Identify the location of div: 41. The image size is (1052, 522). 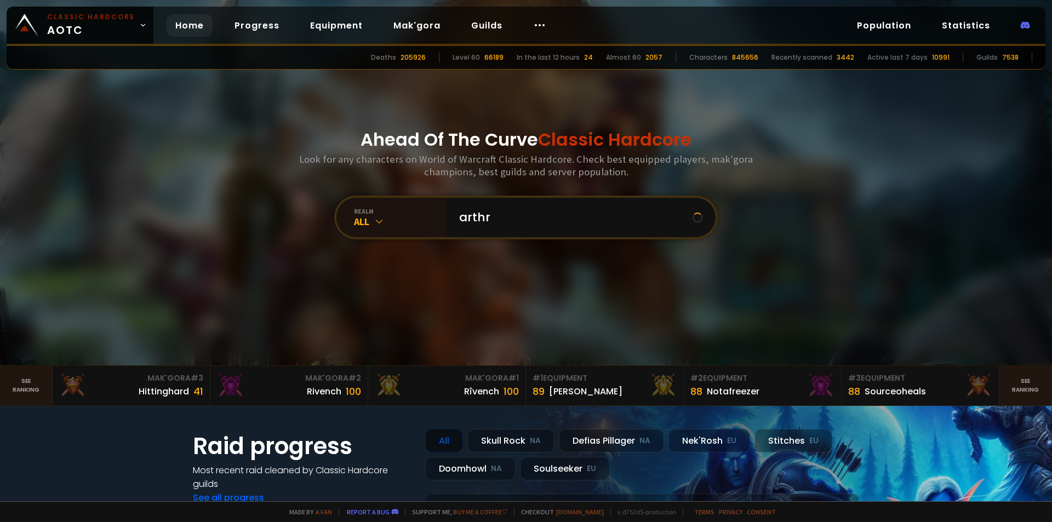
(198, 391).